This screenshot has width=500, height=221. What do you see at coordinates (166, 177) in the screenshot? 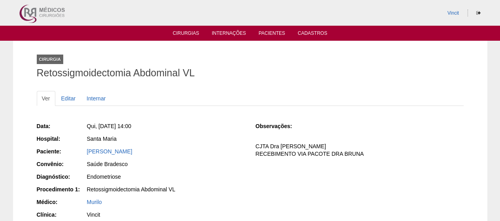
I see `div: Endometriose` at bounding box center [166, 177].